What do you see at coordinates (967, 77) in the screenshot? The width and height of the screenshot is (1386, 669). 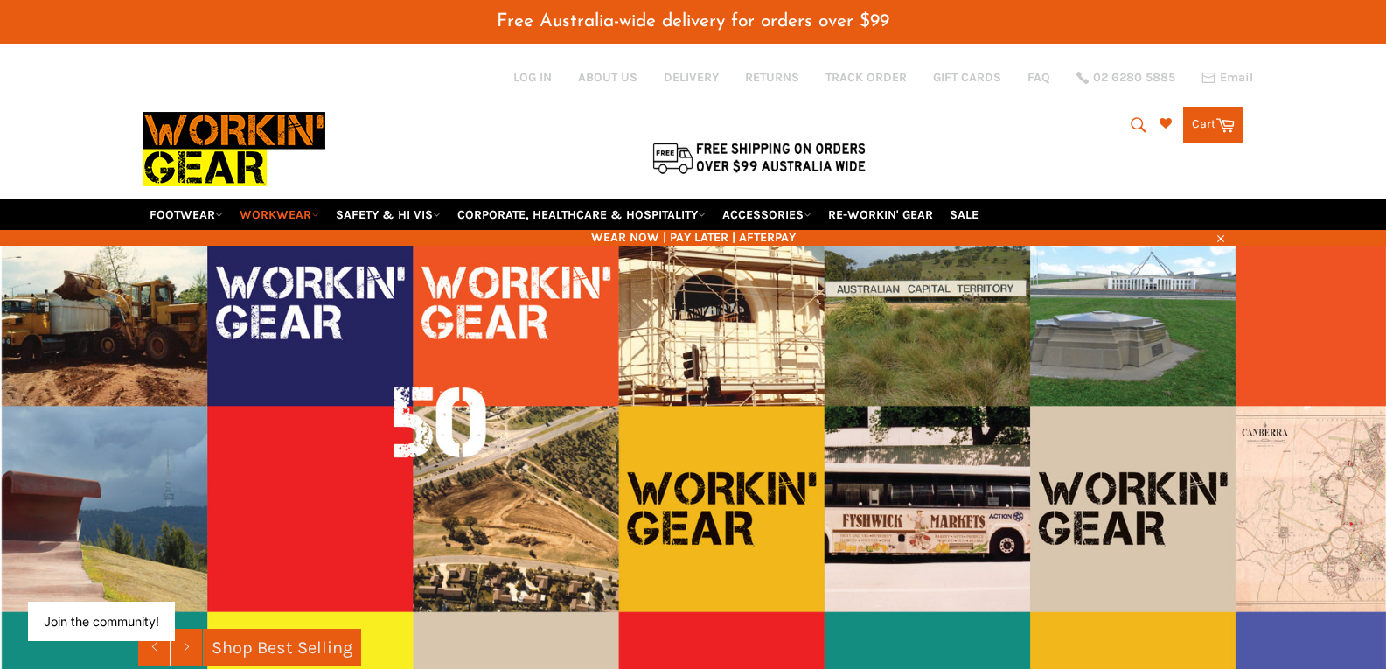 I see `a: GIFT CARDS` at bounding box center [967, 77].